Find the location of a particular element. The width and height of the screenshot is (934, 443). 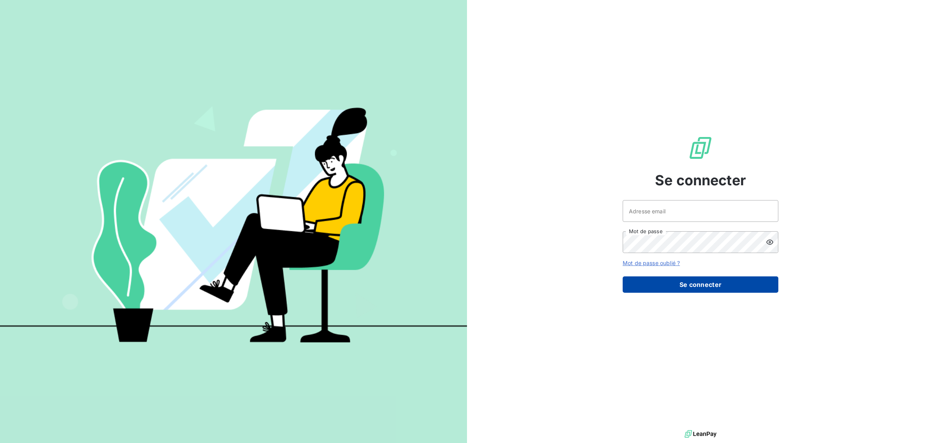

input: placeholder is located at coordinates (701, 211).